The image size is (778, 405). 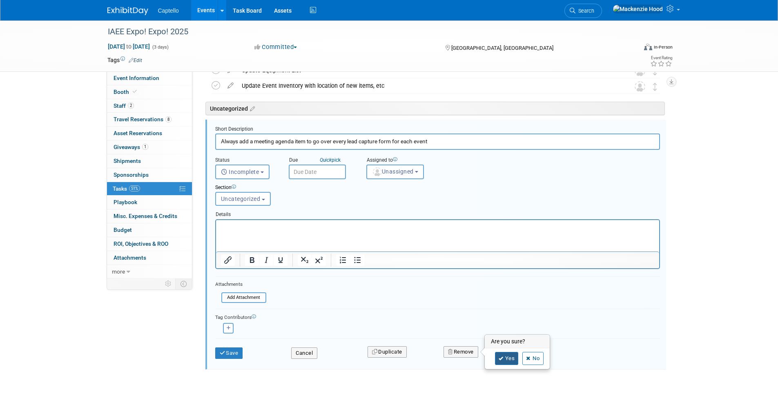 I want to click on a: Event Information, so click(x=149, y=78).